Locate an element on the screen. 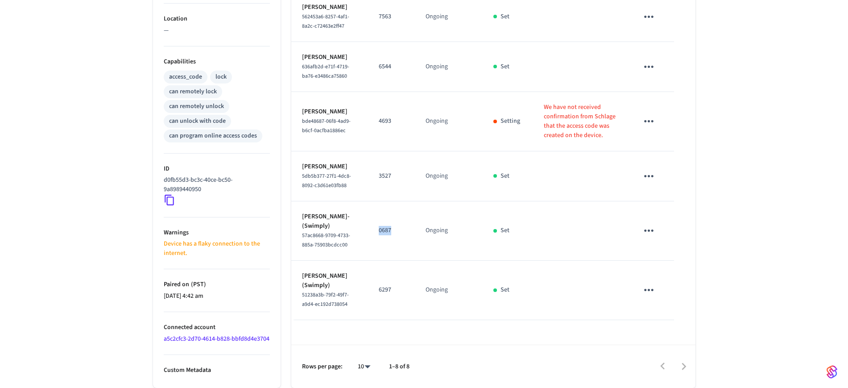 The height and width of the screenshot is (388, 848). div: can program online access codes is located at coordinates (213, 136).